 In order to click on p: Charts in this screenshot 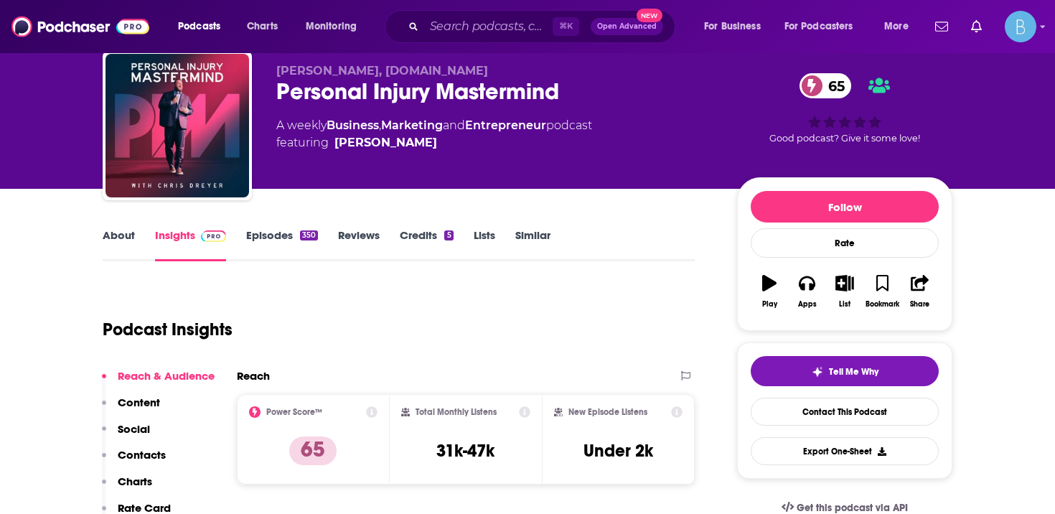, I will do `click(135, 481)`.